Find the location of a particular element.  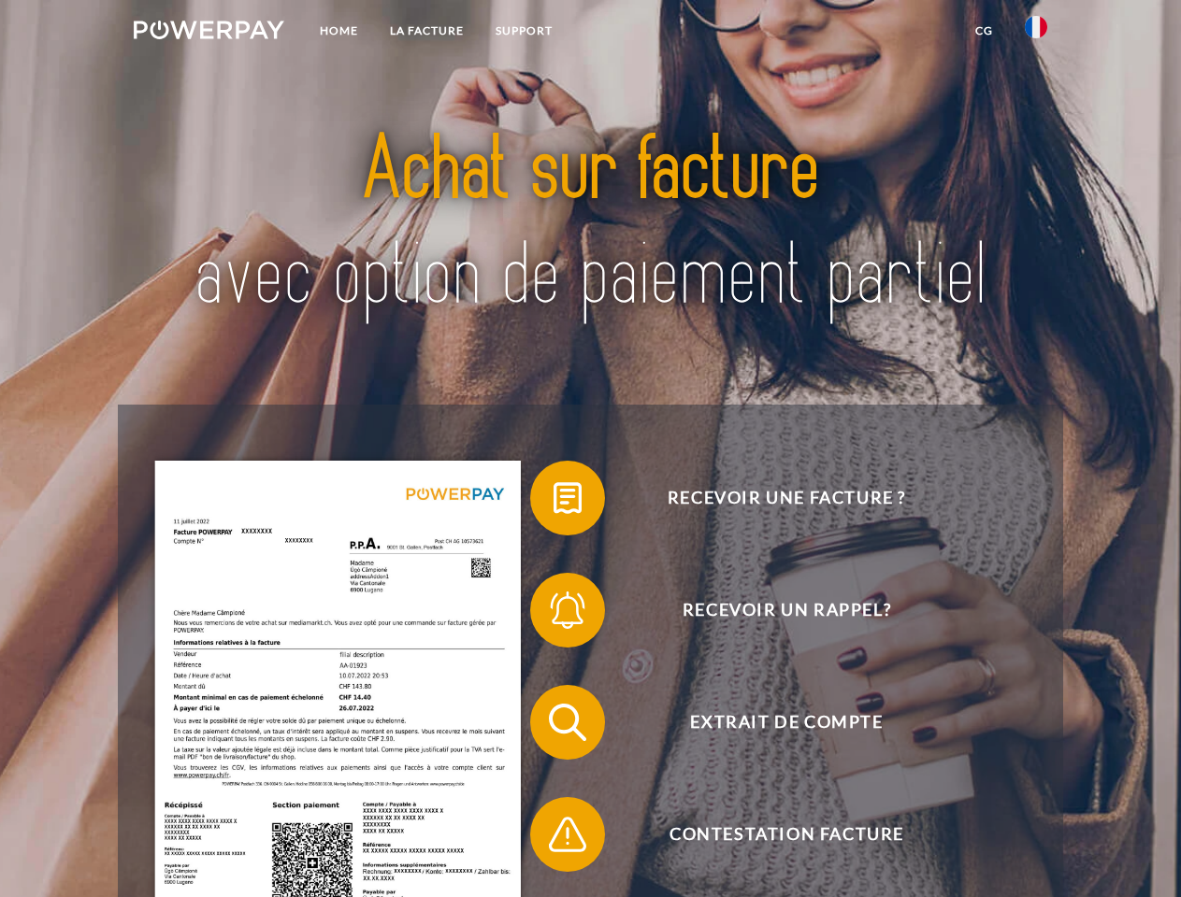

span: Contestation Facture is located at coordinates (786, 835).